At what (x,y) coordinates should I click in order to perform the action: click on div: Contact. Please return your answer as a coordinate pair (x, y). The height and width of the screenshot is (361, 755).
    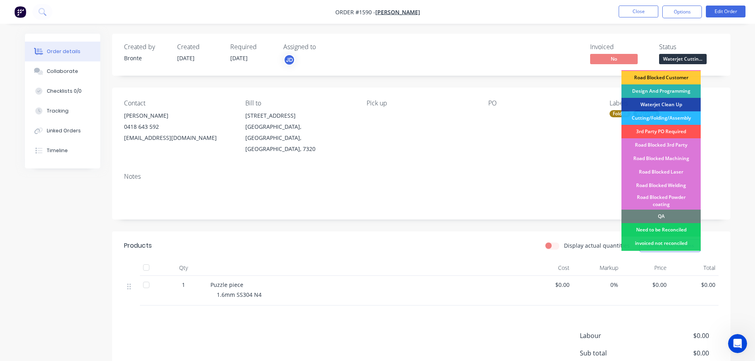
    Looking at the image, I should click on (178, 103).